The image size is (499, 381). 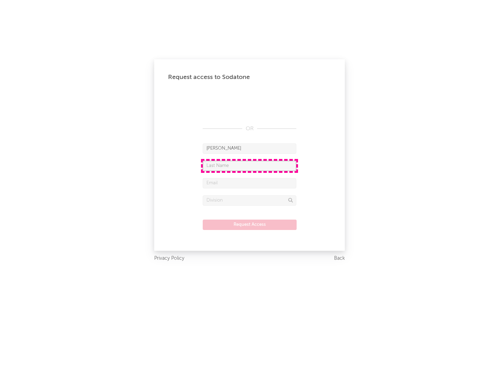 What do you see at coordinates (250, 77) in the screenshot?
I see `div: Request access to Sodatone` at bounding box center [250, 77].